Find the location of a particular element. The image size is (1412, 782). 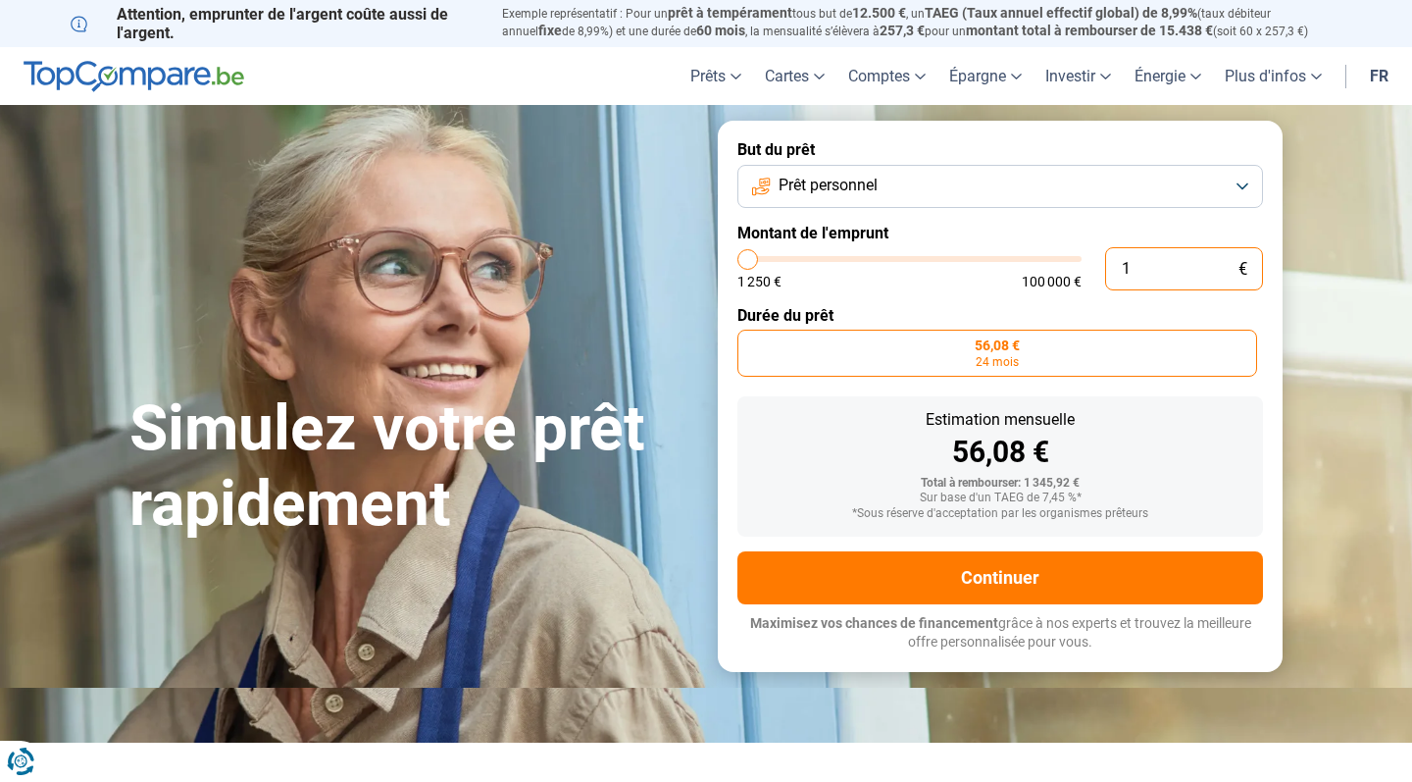

div: *Sous réserve d'acceptation par les organismes prêteurs is located at coordinates (1000, 514).